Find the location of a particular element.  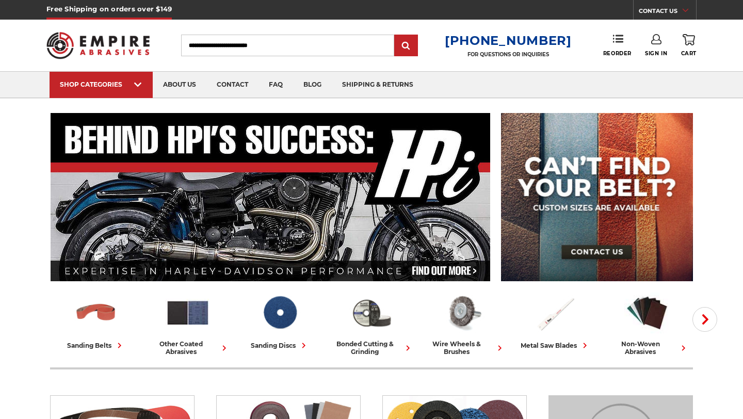

a: Cart is located at coordinates (688, 45).